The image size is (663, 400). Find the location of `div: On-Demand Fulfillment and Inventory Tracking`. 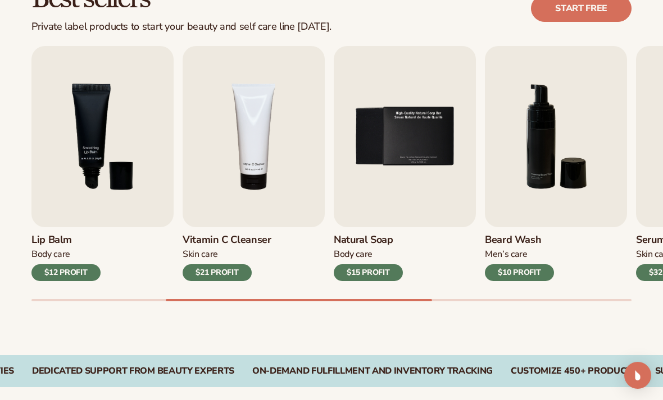

div: On-Demand Fulfillment and Inventory Tracking is located at coordinates (372, 371).